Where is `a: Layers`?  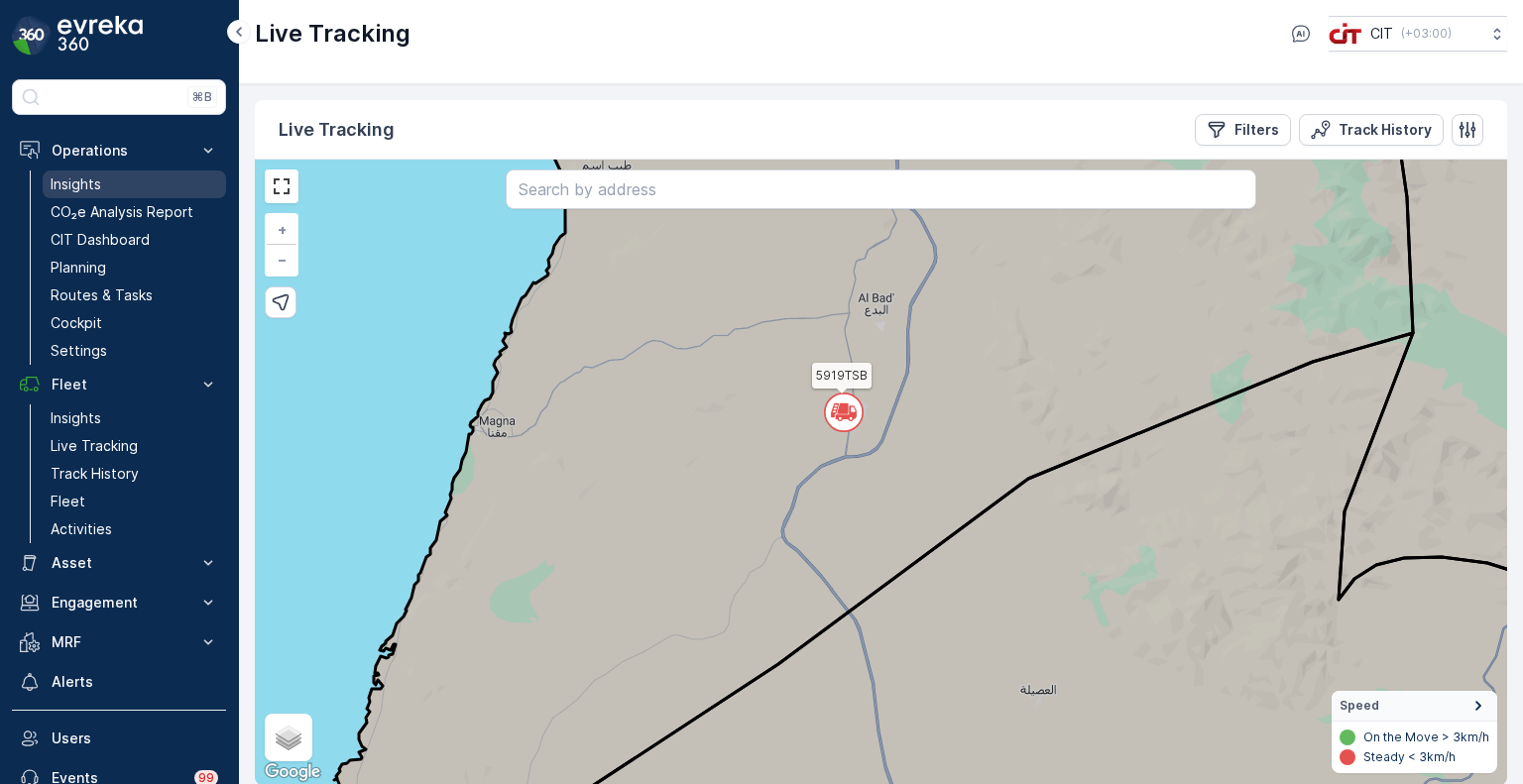 a: Layers is located at coordinates (289, 737).